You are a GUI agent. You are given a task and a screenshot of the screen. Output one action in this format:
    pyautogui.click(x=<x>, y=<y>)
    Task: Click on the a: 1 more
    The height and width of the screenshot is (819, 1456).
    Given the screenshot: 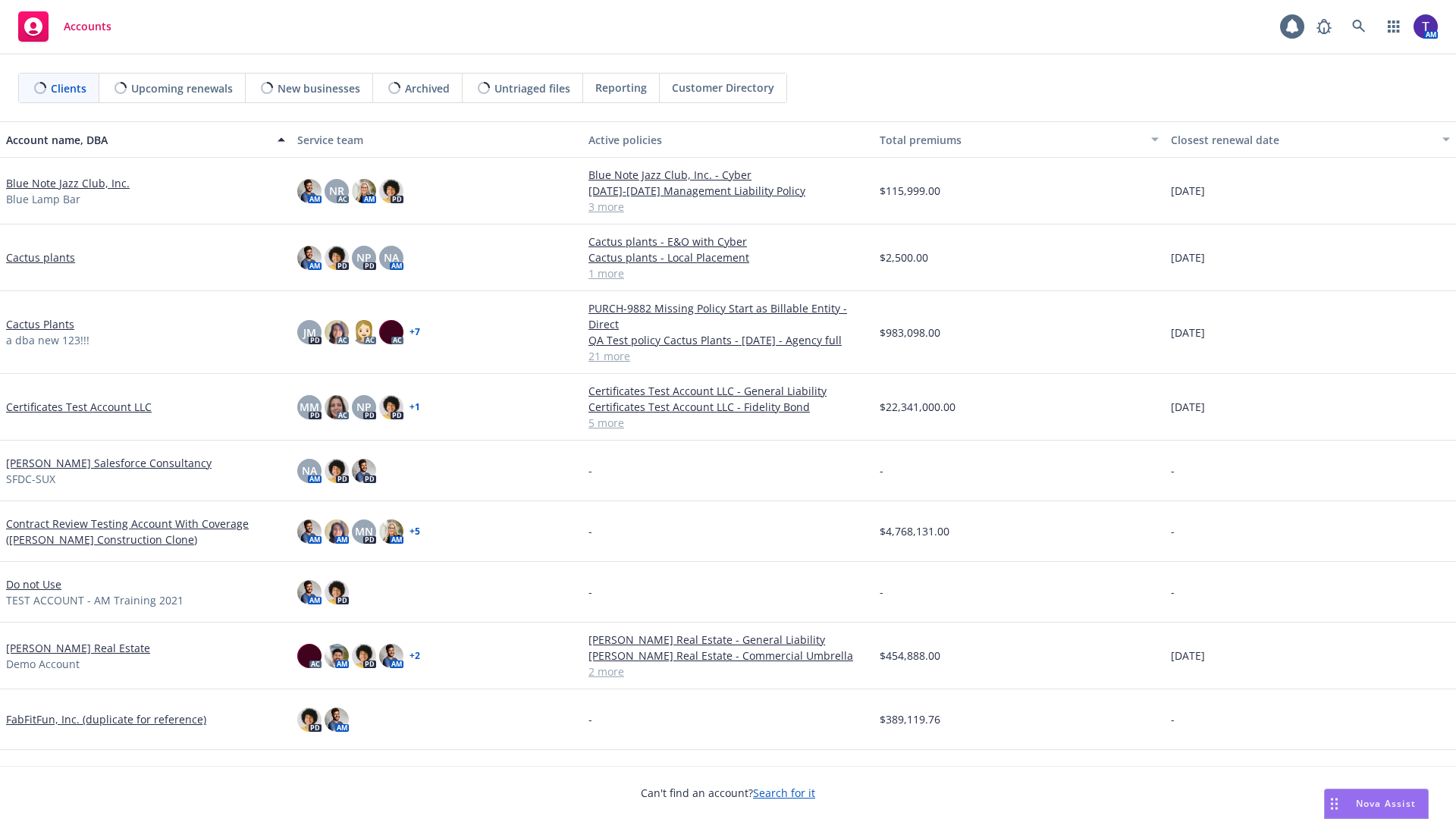 What is the action you would take?
    pyautogui.click(x=728, y=273)
    